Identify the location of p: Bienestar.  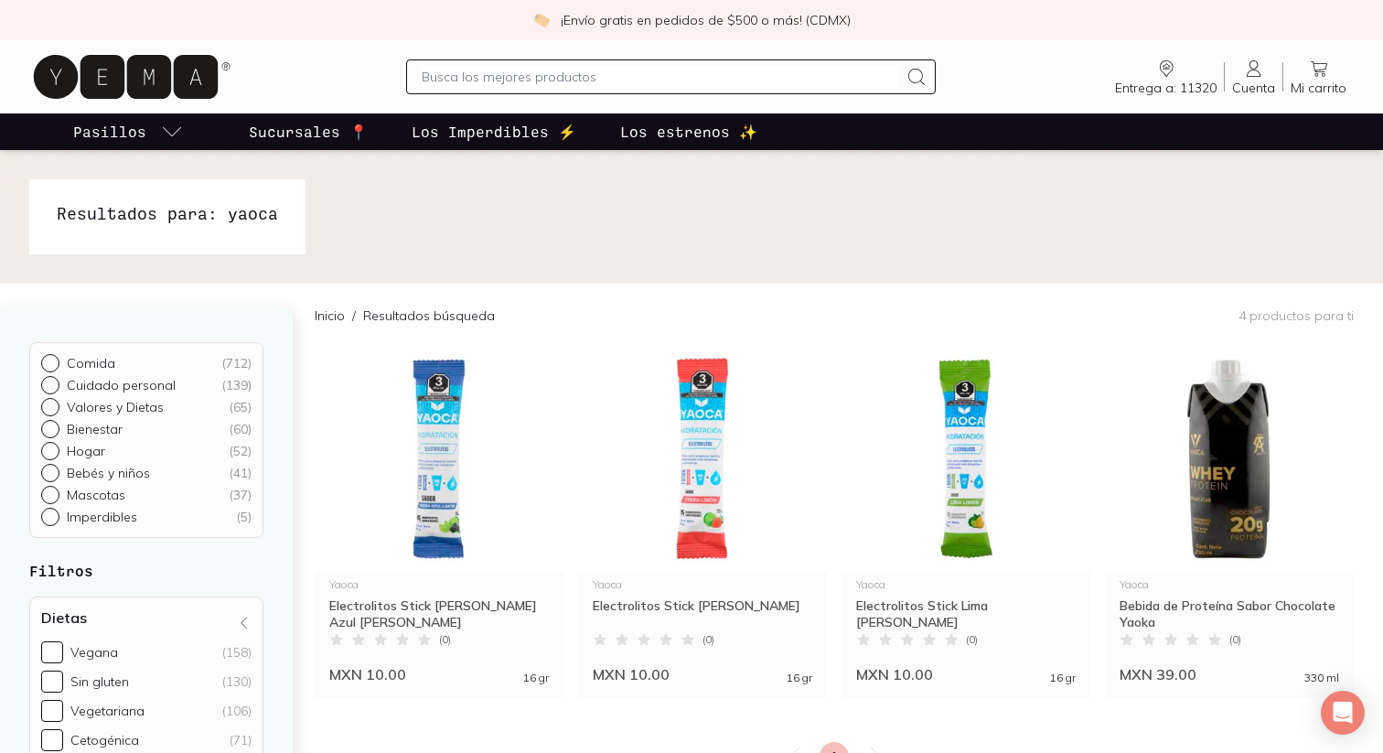
(94, 429).